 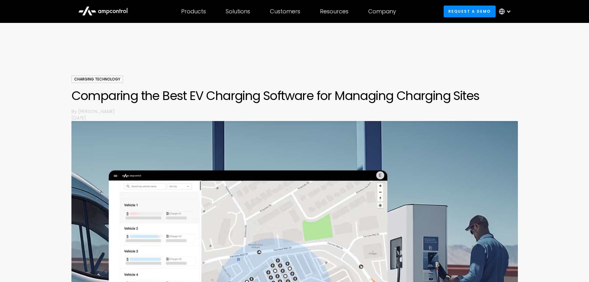 I want to click on div: Company, so click(x=382, y=11).